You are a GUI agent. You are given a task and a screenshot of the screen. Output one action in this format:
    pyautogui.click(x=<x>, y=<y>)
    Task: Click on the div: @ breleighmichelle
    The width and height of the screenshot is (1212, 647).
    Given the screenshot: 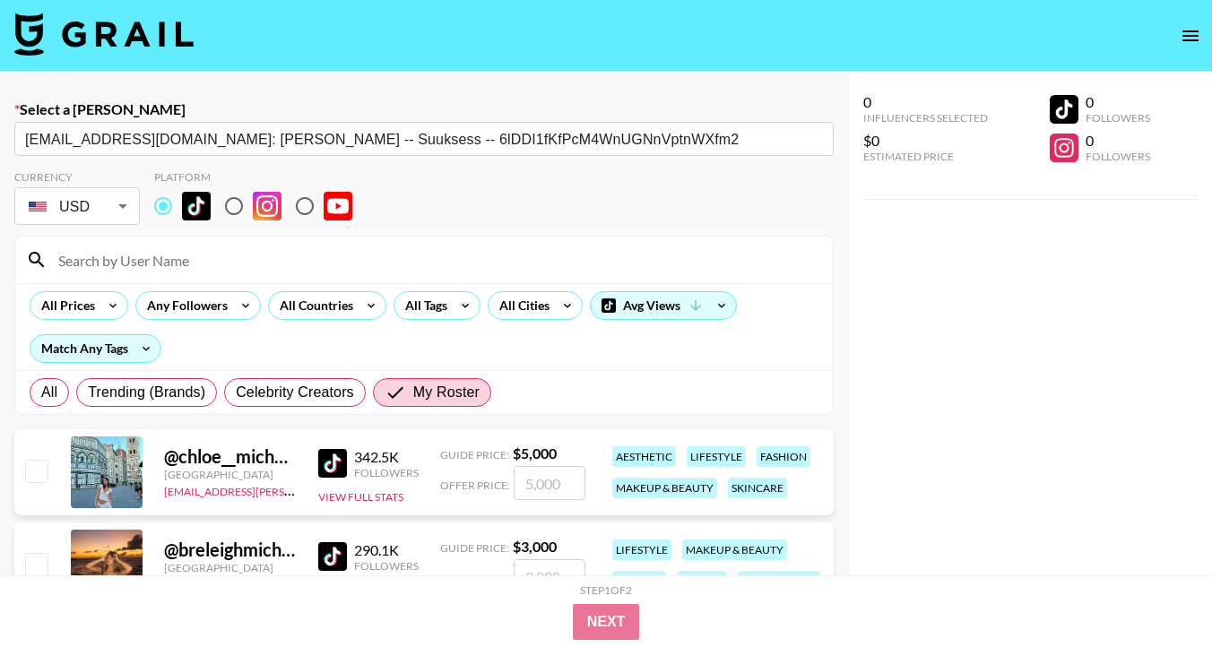 What is the action you would take?
    pyautogui.click(x=230, y=549)
    